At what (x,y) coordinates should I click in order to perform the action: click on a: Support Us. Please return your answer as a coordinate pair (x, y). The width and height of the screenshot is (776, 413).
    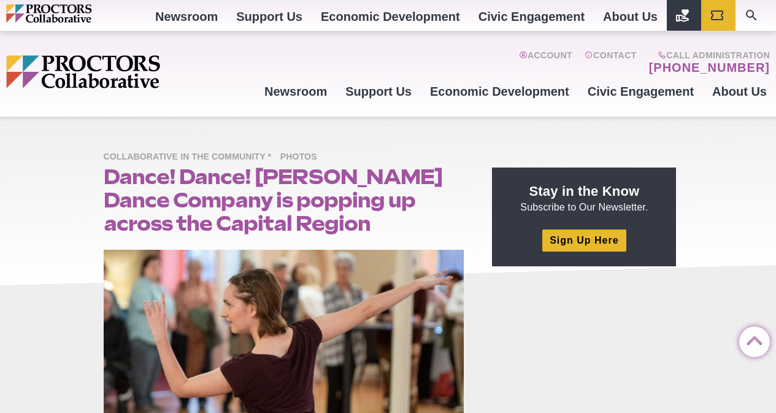
    Looking at the image, I should click on (378, 91).